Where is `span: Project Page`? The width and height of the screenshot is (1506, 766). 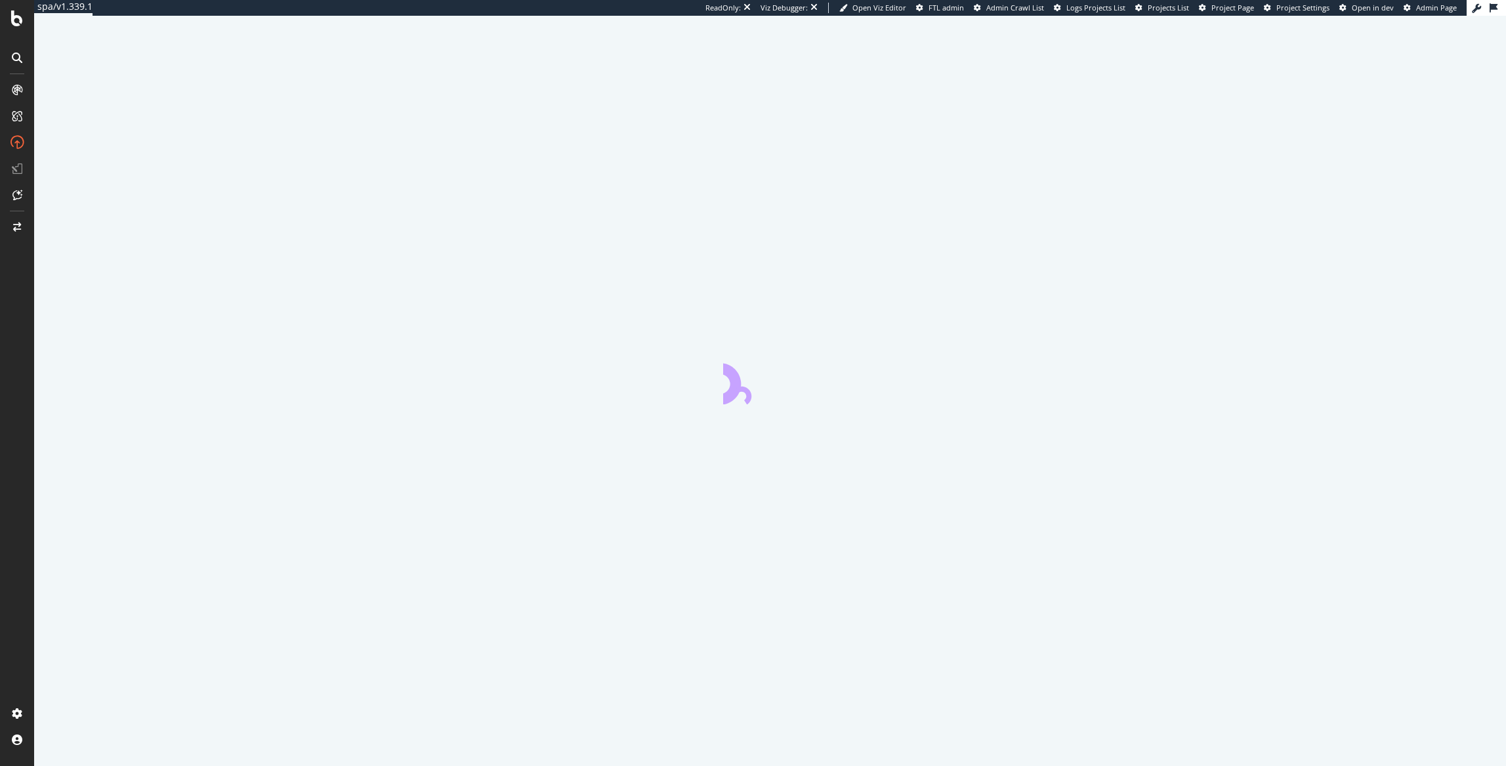
span: Project Page is located at coordinates (1232, 7).